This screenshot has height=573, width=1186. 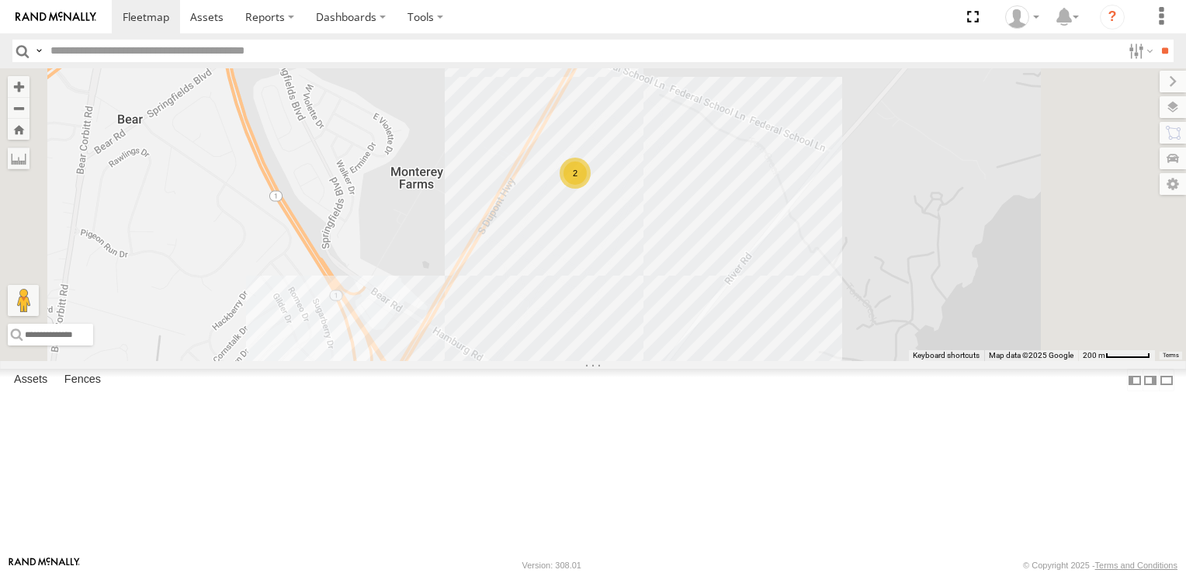 What do you see at coordinates (1167, 380) in the screenshot?
I see `label: Hide Summary Table` at bounding box center [1167, 380].